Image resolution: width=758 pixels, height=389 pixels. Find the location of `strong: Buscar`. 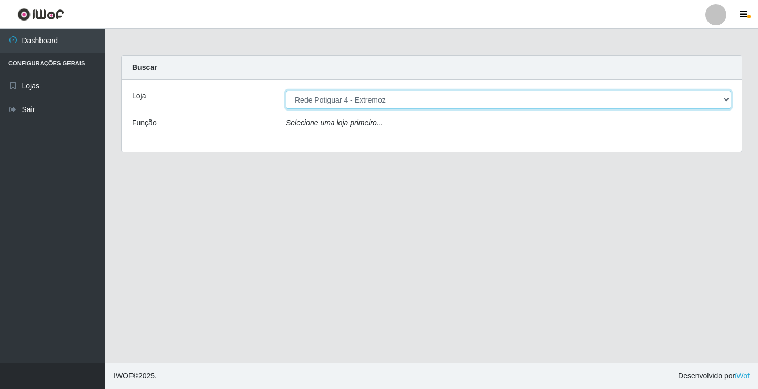

strong: Buscar is located at coordinates (144, 67).